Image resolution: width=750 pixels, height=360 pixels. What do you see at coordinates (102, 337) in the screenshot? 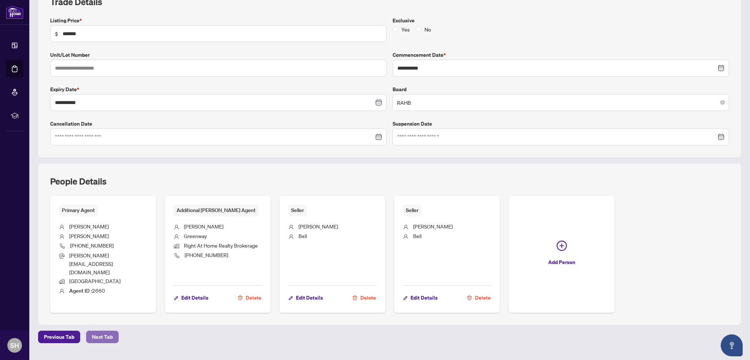
I see `span: Next Tab` at bounding box center [102, 337].